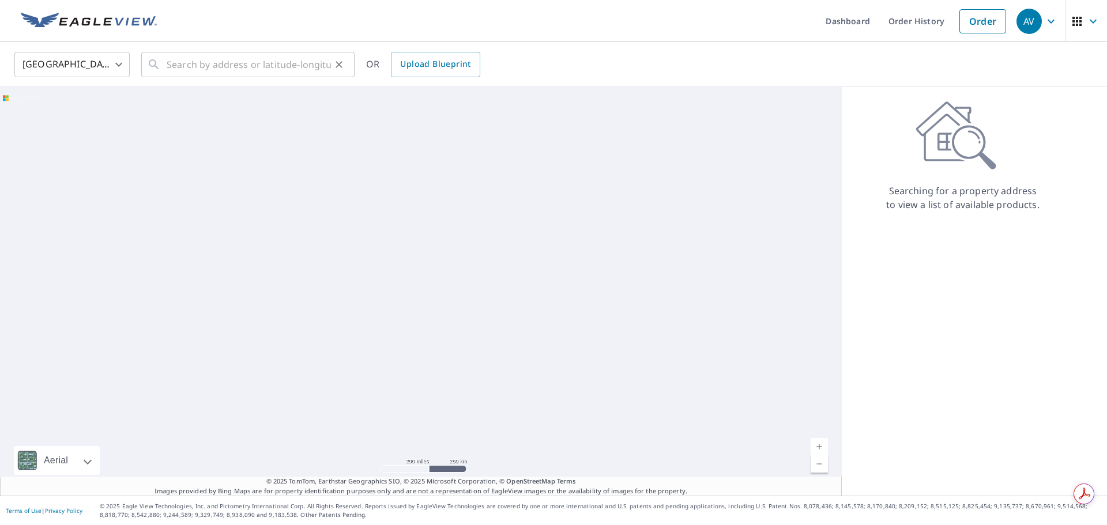  What do you see at coordinates (248, 65) in the screenshot?
I see `input: Search by address or latitude-longitude` at bounding box center [248, 65].